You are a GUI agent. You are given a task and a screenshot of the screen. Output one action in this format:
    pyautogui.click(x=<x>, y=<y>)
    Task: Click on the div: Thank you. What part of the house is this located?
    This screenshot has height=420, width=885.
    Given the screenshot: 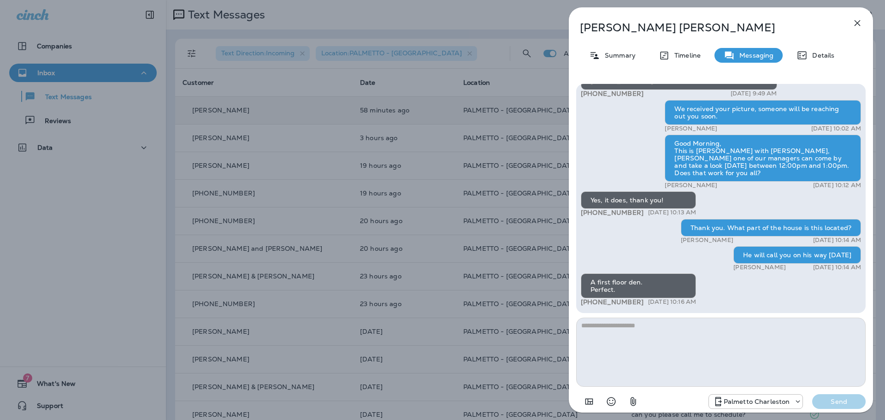 What is the action you would take?
    pyautogui.click(x=771, y=228)
    